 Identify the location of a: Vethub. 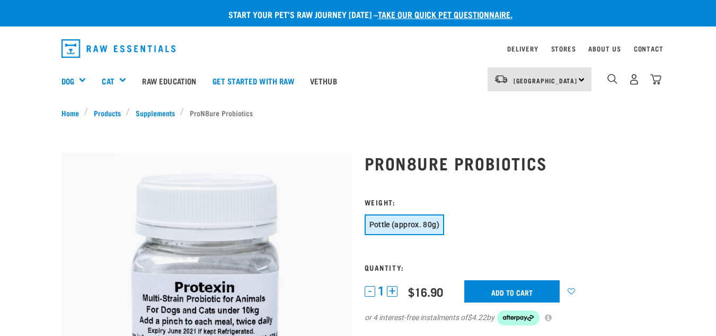
(323, 81).